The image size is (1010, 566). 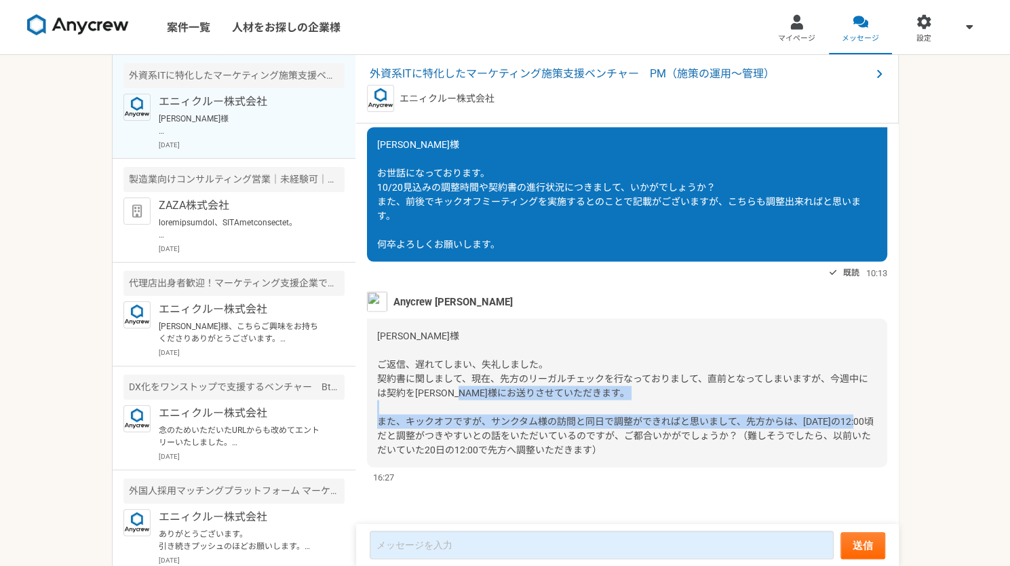 What do you see at coordinates (234, 75) in the screenshot?
I see `div: 外資系ITに特化したマーケティング施策支援ベンチャー PM（施策の運用〜管理）` at bounding box center [234, 75].